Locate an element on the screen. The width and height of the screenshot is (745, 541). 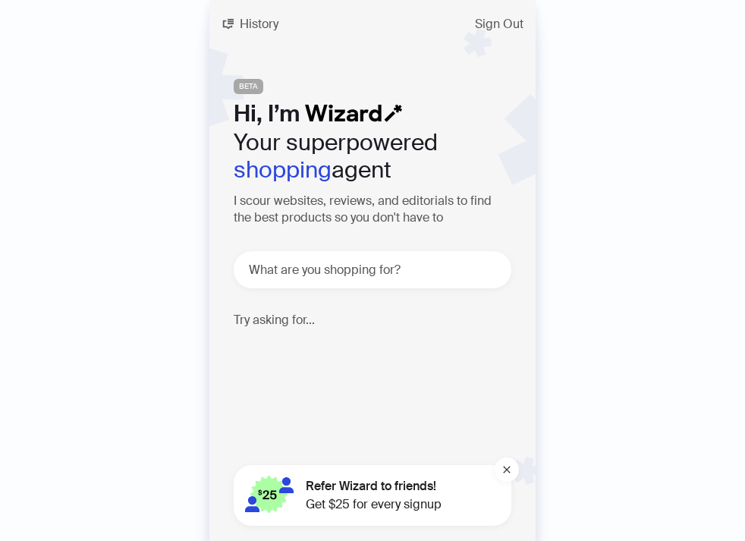
h2: Your superpowered agent is located at coordinates (372, 156).